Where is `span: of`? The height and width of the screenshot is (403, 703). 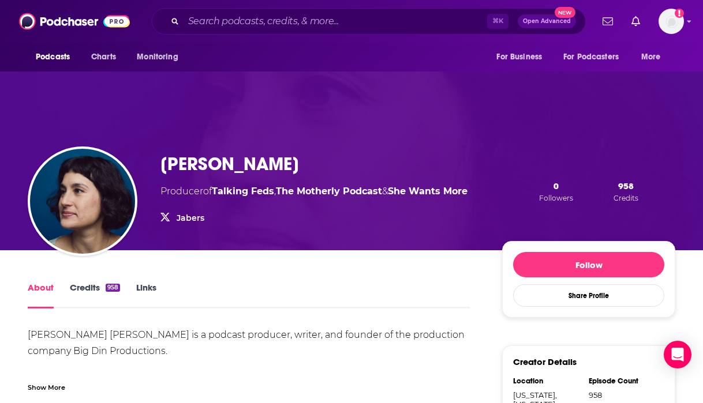 span: of is located at coordinates (238, 191).